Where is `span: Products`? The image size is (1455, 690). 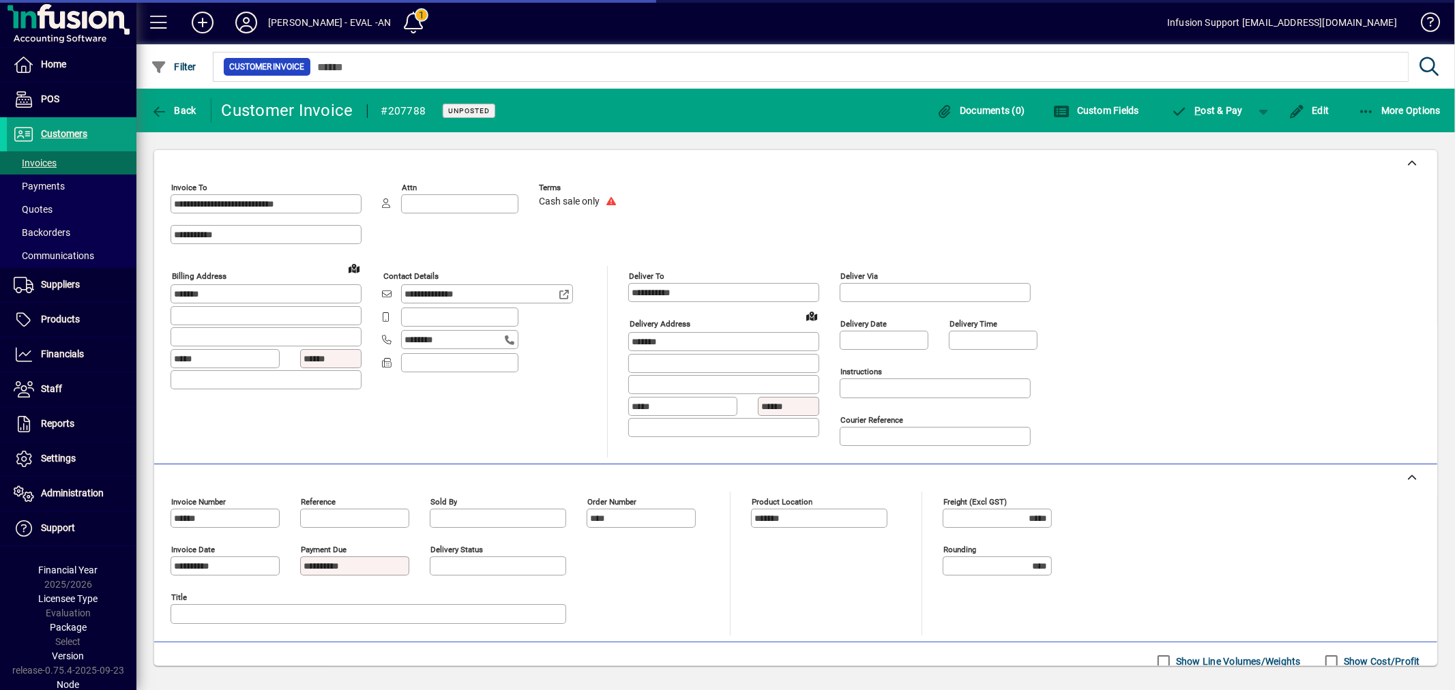 span: Products is located at coordinates (60, 319).